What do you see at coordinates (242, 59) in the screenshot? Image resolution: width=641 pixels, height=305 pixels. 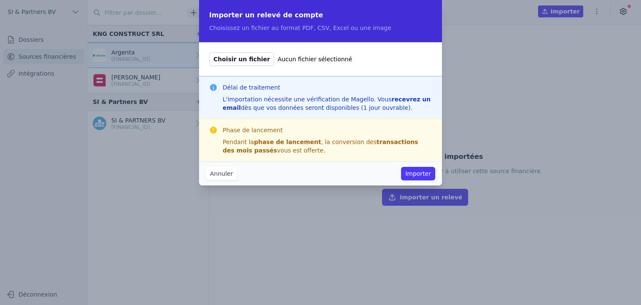 I see `span: Choisir un fichier` at bounding box center [242, 59].